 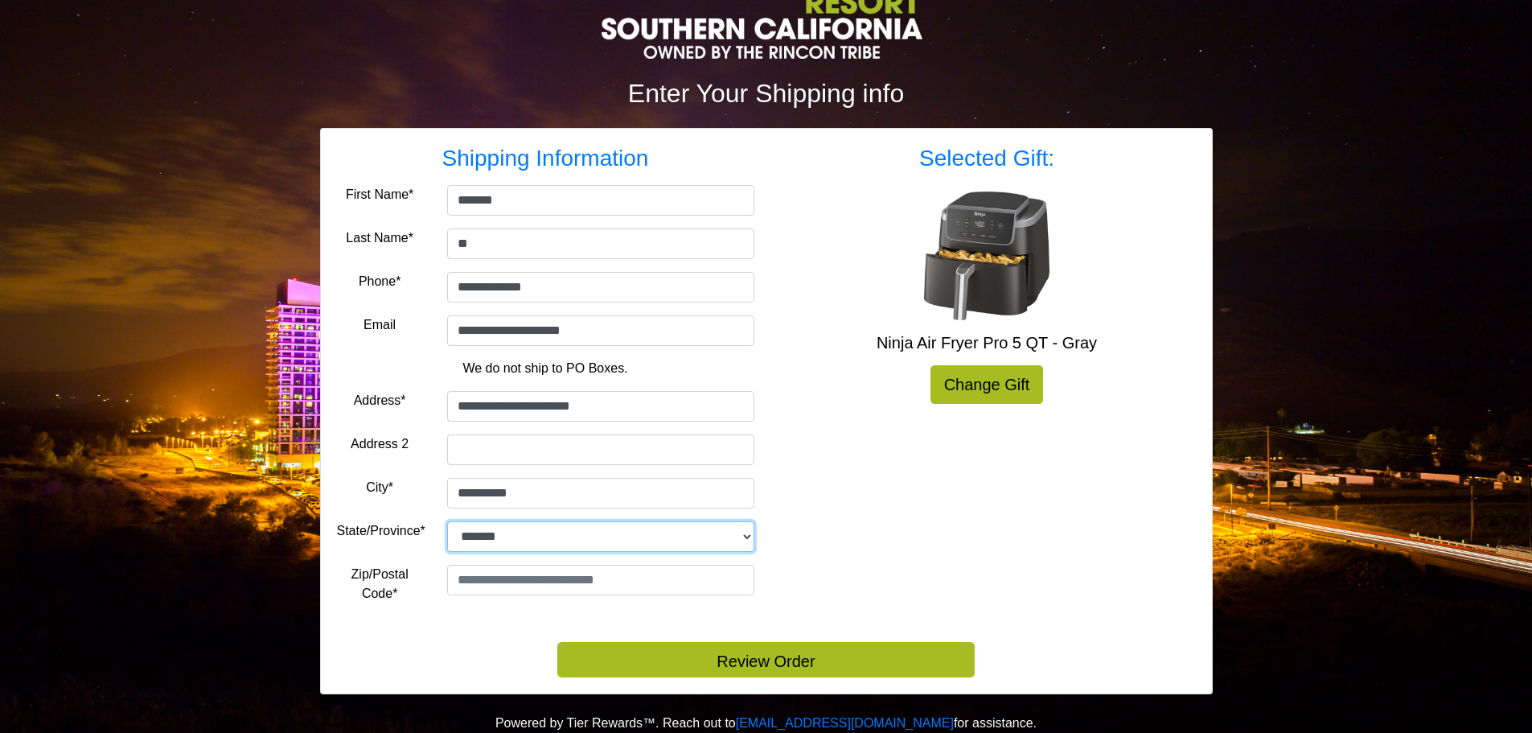 What do you see at coordinates (545, 368) in the screenshot?
I see `p: We do not ship to PO Boxes.` at bounding box center [545, 368].